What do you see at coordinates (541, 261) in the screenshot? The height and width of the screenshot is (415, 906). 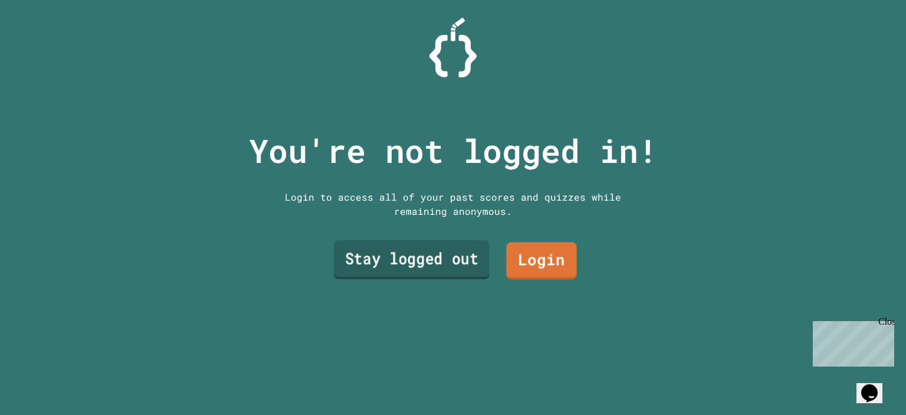 I see `a: Login` at bounding box center [541, 261].